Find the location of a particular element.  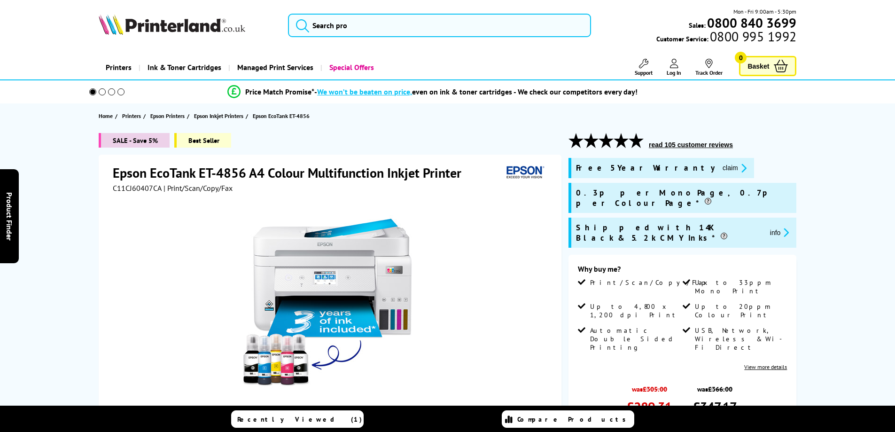

span: 0 is located at coordinates (740, 57).